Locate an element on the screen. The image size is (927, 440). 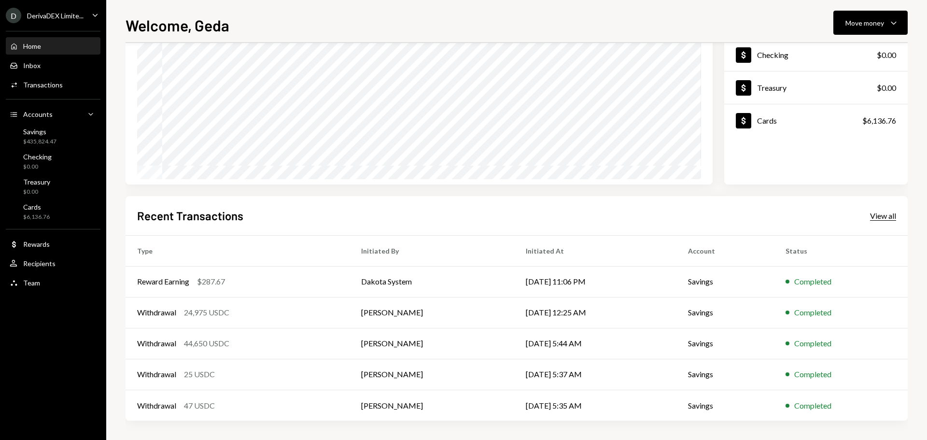
div: Home is located at coordinates (32, 46).